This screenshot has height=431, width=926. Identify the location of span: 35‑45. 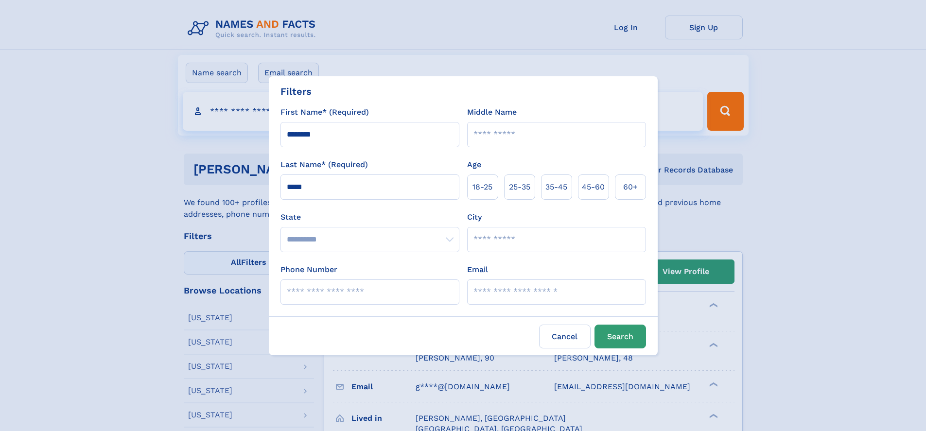
(556, 187).